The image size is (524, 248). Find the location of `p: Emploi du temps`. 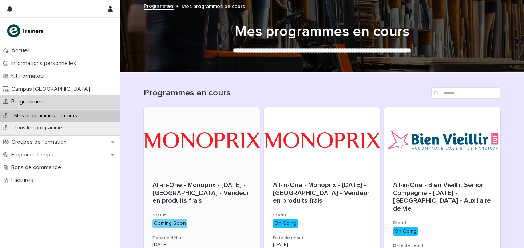

p: Emploi du temps is located at coordinates (34, 155).